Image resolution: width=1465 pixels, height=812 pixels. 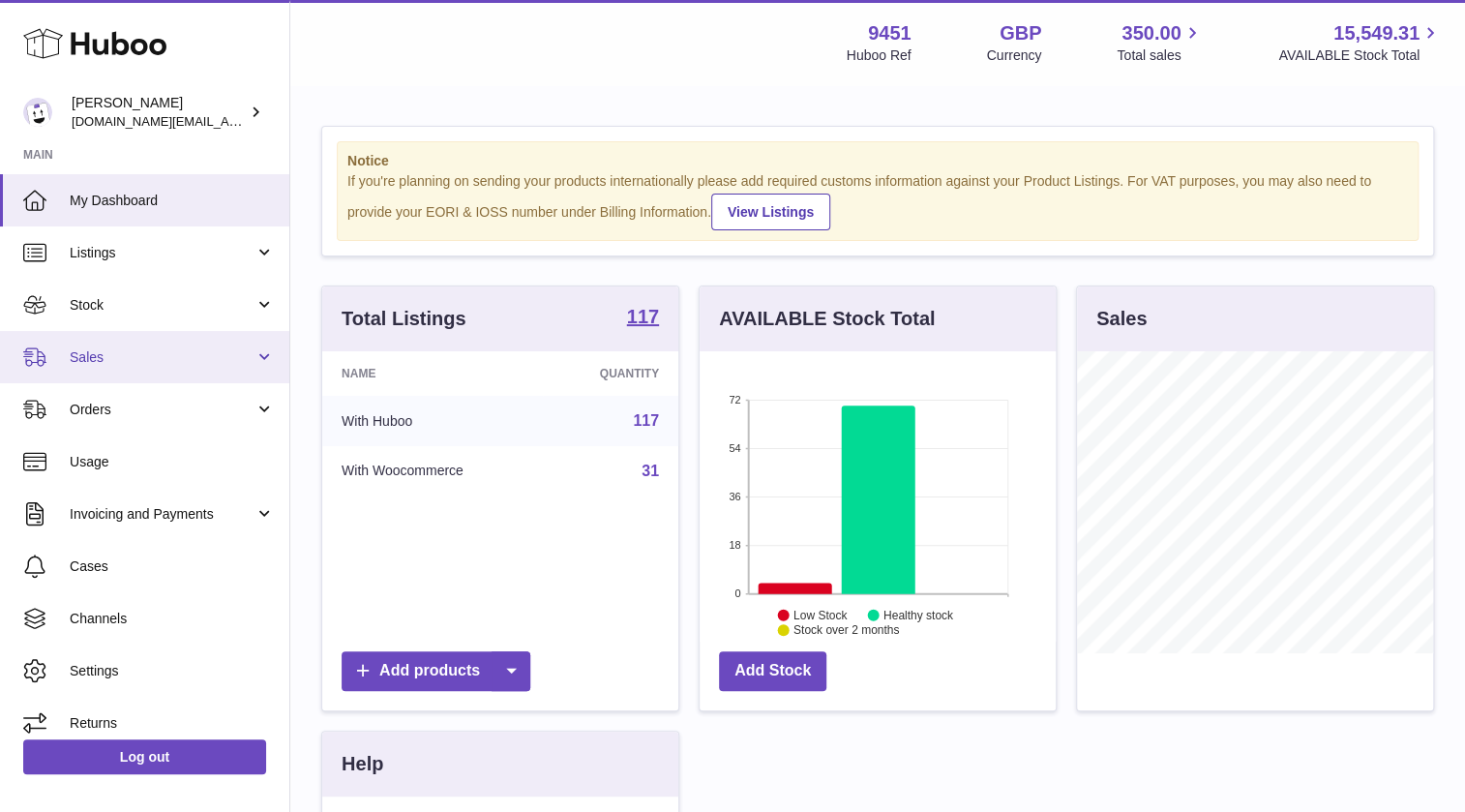 What do you see at coordinates (172, 670) in the screenshot?
I see `span: Settings` at bounding box center [172, 670].